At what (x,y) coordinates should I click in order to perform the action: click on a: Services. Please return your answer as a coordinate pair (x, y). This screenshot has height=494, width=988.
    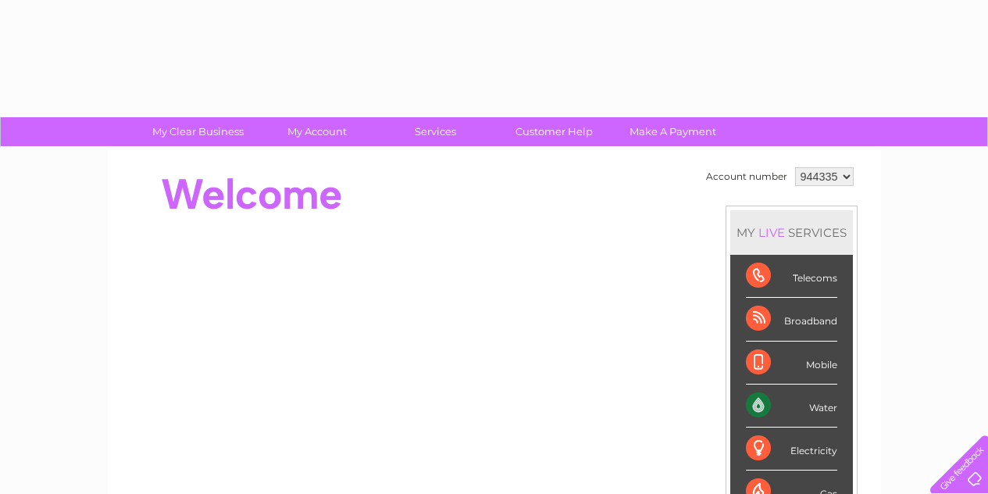
    Looking at the image, I should click on (435, 131).